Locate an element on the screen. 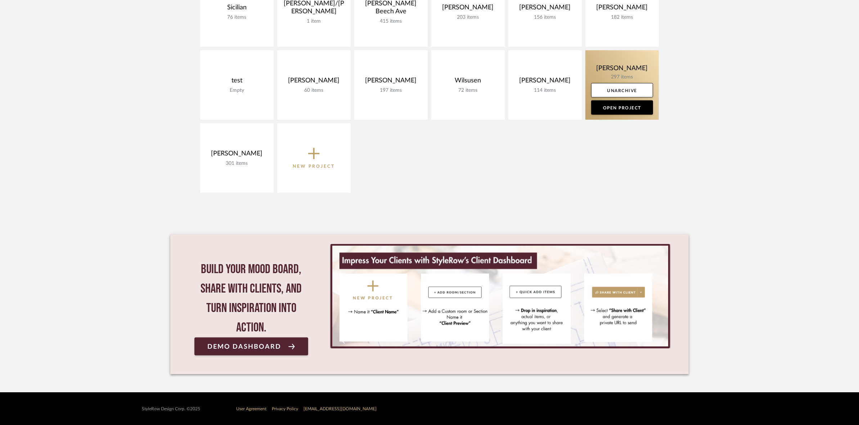 This screenshot has width=859, height=425. a: User Agreement is located at coordinates (251, 409).